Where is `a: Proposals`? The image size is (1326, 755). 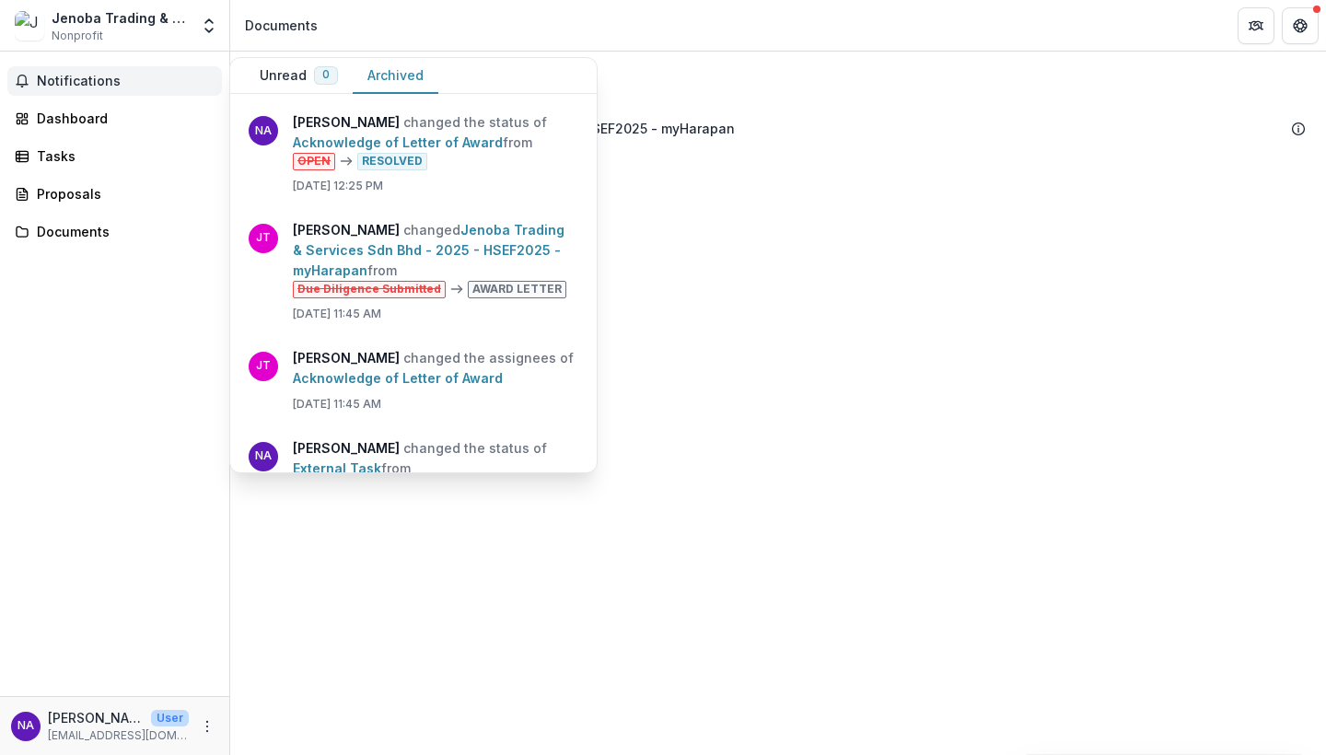
a: Proposals is located at coordinates (114, 193).